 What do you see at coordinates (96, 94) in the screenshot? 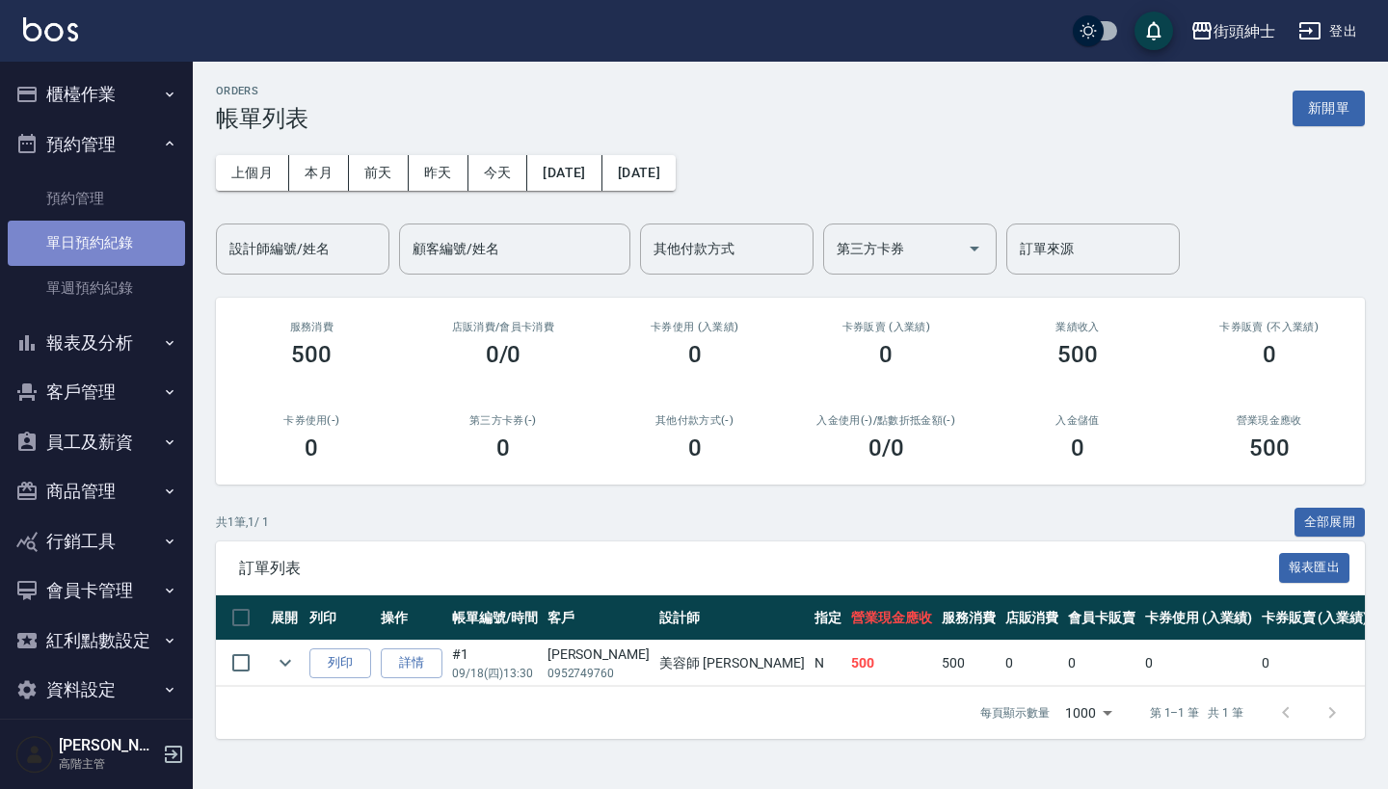
I see `button: 櫃檯作業` at bounding box center [96, 94].